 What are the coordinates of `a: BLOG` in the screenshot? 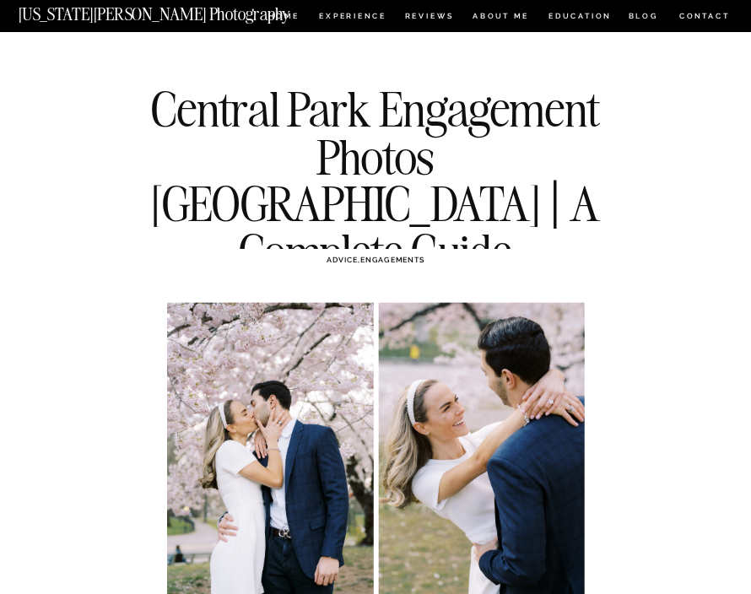 It's located at (644, 18).